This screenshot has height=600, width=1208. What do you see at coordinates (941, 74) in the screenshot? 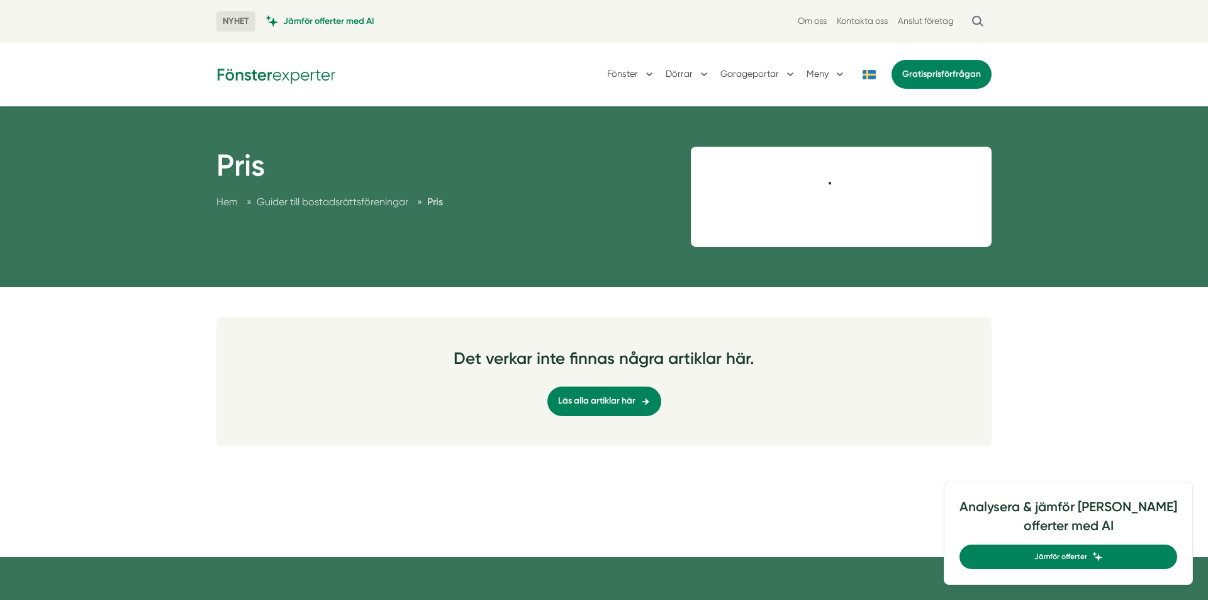
I see `a: Gratisprisförfrågan` at bounding box center [941, 74].